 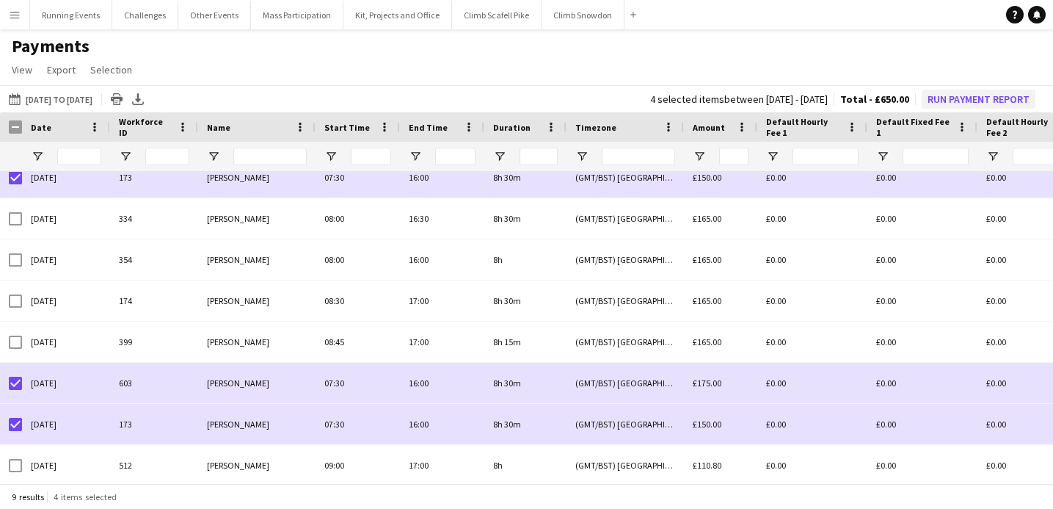 I want to click on button: Running Events, so click(x=71, y=15).